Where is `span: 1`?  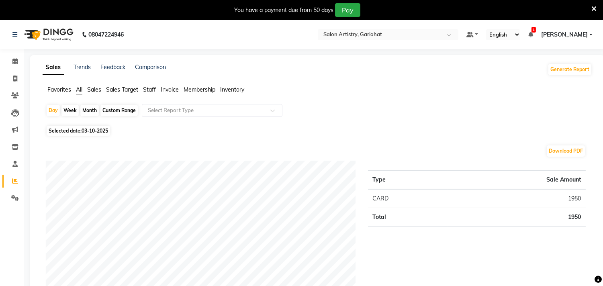 span: 1 is located at coordinates (533, 30).